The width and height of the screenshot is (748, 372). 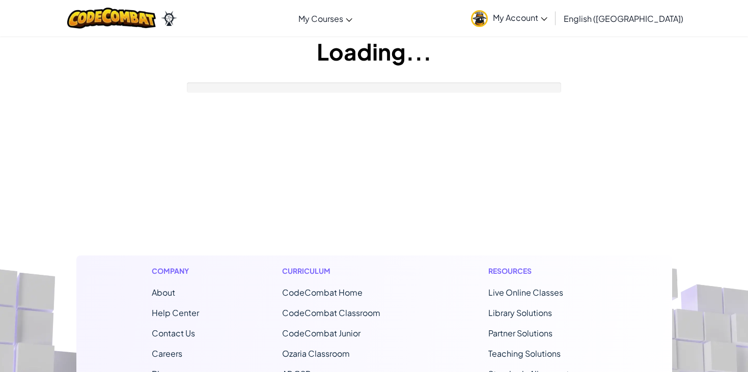 I want to click on a: About, so click(x=163, y=292).